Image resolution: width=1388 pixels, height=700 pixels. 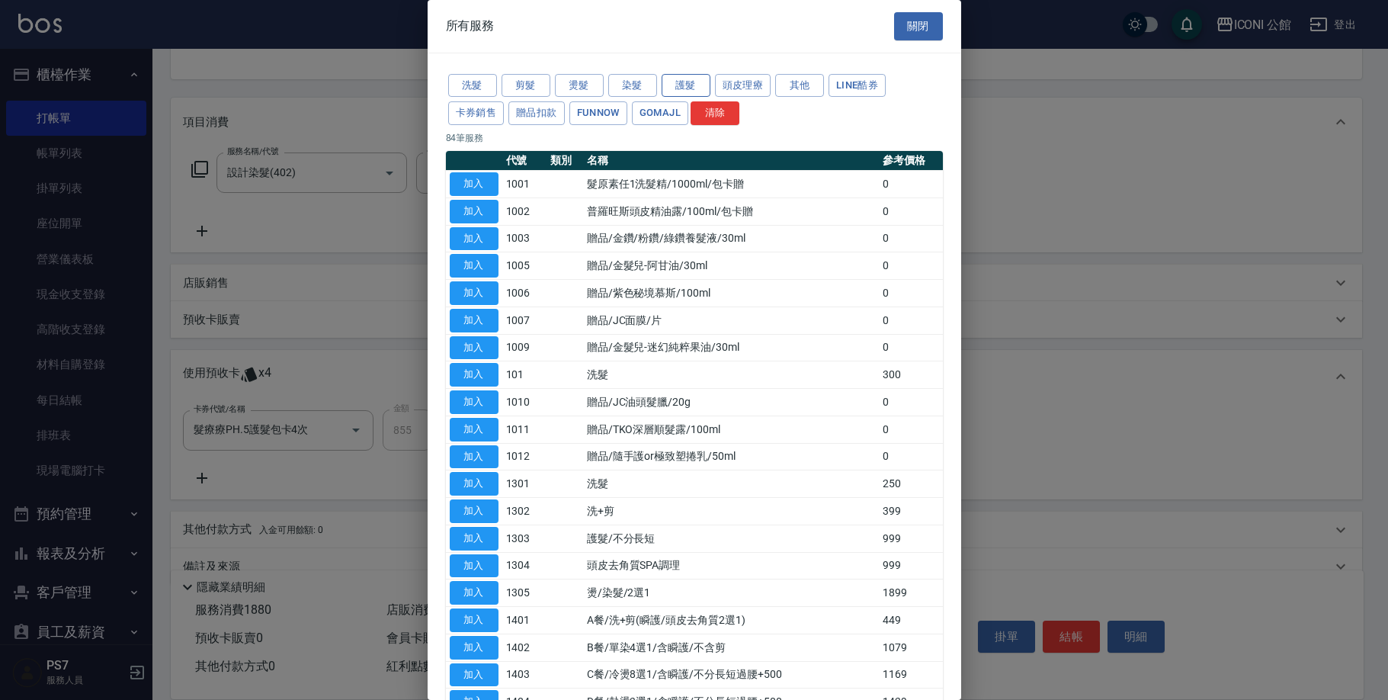 I want to click on td: 1009, so click(x=525, y=348).